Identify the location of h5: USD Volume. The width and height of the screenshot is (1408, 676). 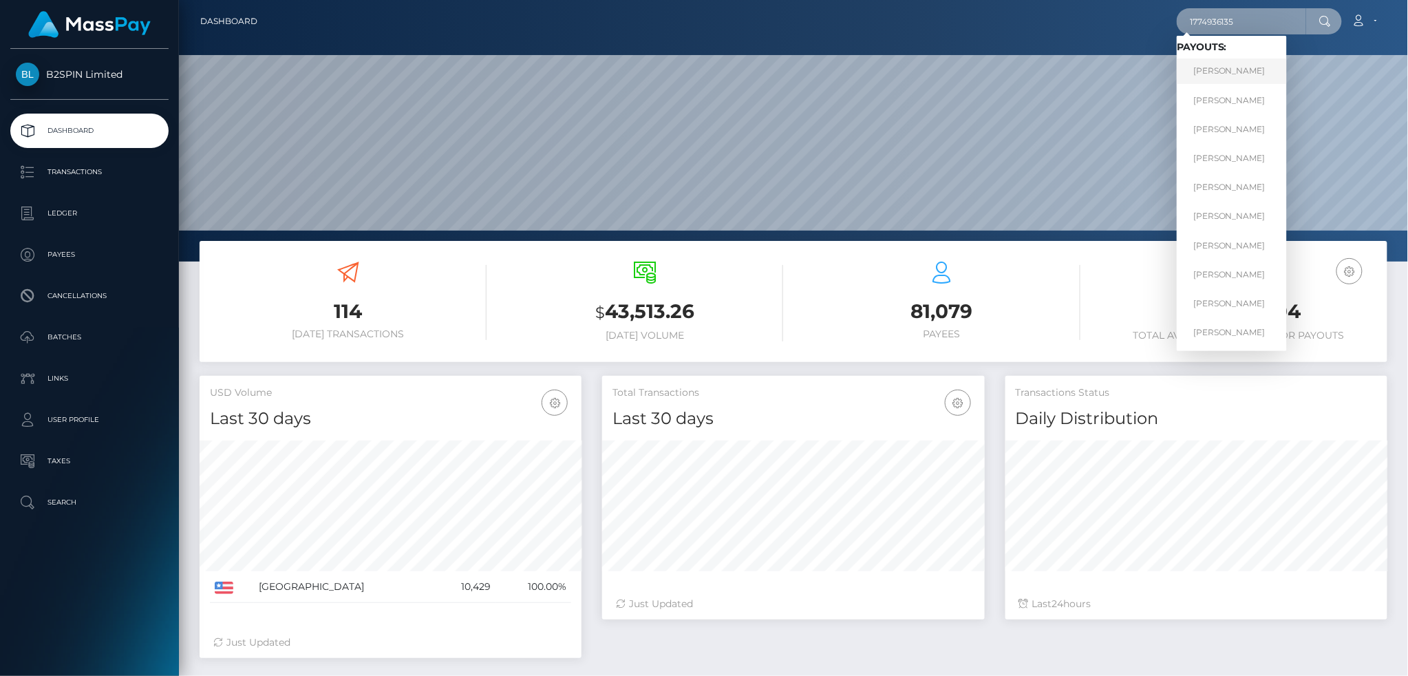
(390, 393).